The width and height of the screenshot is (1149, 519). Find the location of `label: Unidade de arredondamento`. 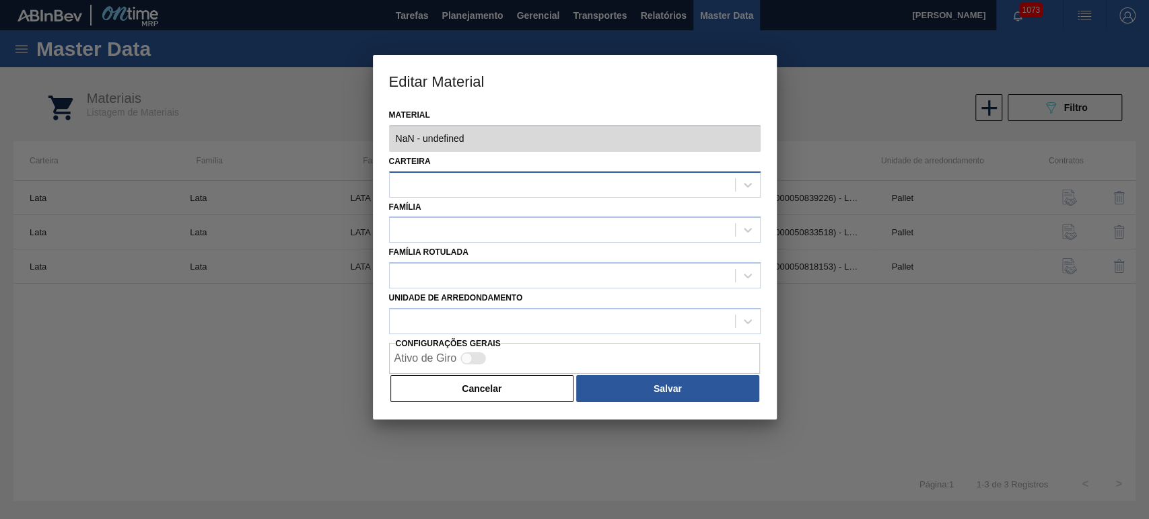

label: Unidade de arredondamento is located at coordinates (456, 298).